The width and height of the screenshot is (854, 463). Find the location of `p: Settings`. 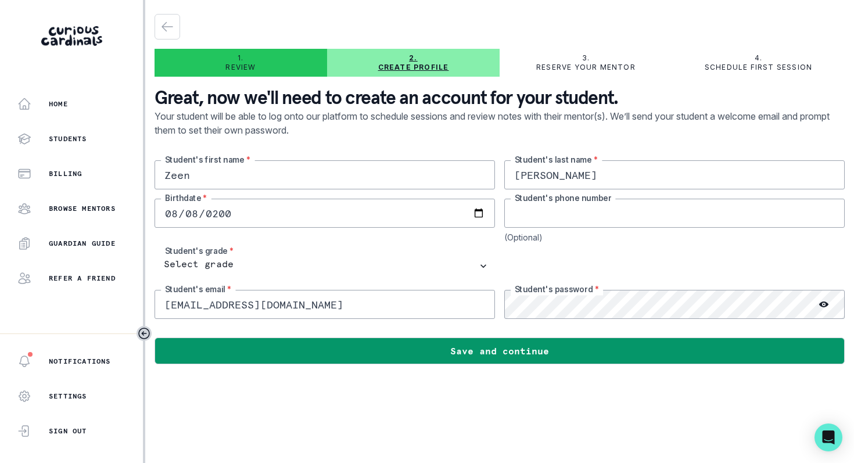

p: Settings is located at coordinates (68, 396).